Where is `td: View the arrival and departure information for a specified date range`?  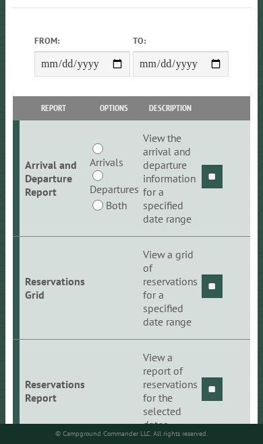
td: View the arrival and departure information for a specified date range is located at coordinates (170, 178).